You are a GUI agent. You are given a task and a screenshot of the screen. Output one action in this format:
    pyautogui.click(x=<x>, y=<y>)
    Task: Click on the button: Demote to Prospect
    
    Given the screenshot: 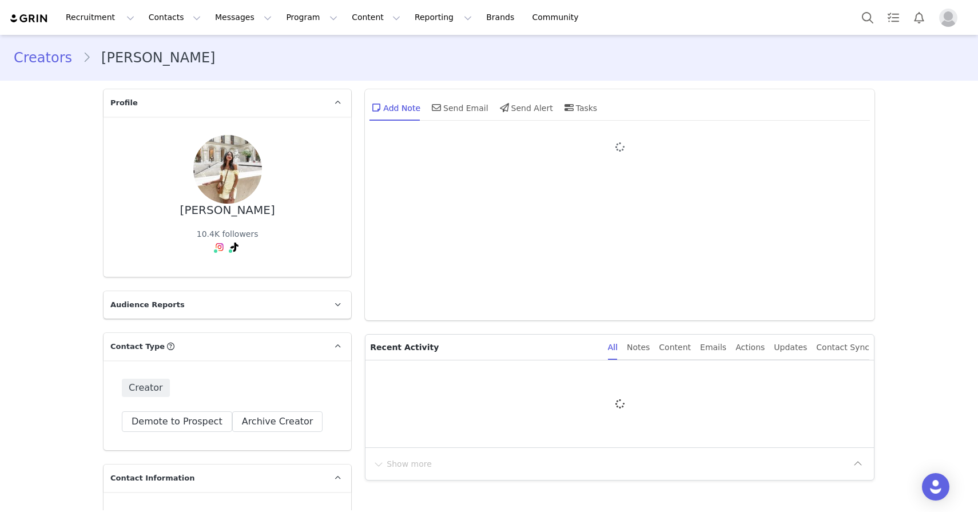 What is the action you would take?
    pyautogui.click(x=177, y=422)
    